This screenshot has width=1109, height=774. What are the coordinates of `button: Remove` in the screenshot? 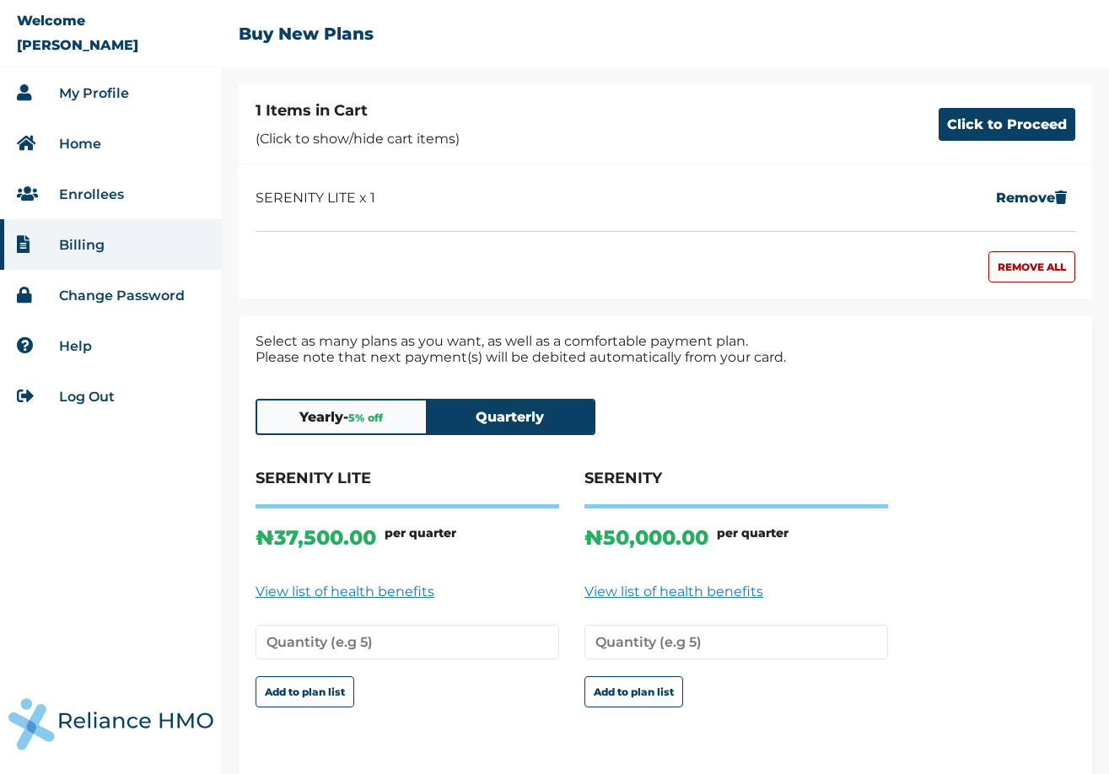 It's located at (1032, 197).